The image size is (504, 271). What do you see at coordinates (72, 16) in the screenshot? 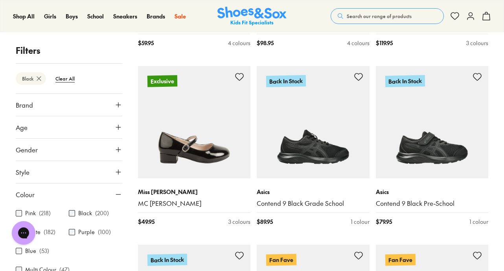
I see `a: Boys` at bounding box center [72, 16].